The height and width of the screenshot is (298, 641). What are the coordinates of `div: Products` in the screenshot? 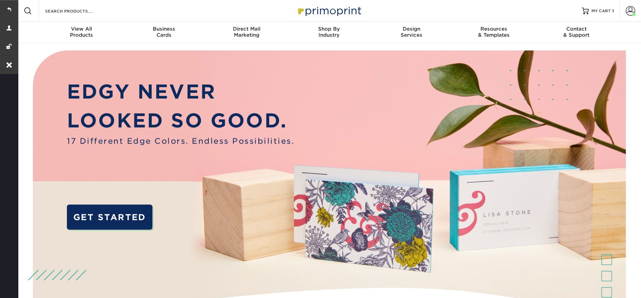 It's located at (81, 32).